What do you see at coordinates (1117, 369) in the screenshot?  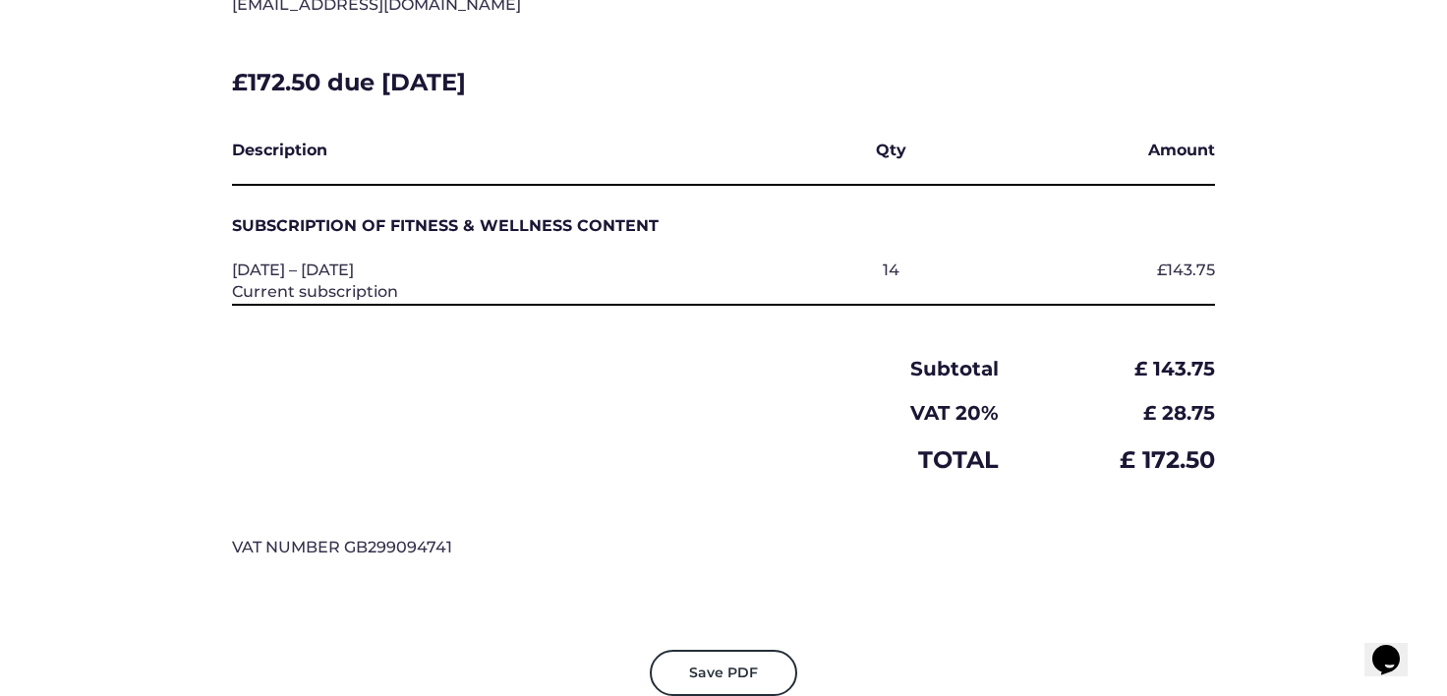 I see `div: £ 143.75` at bounding box center [1117, 369].